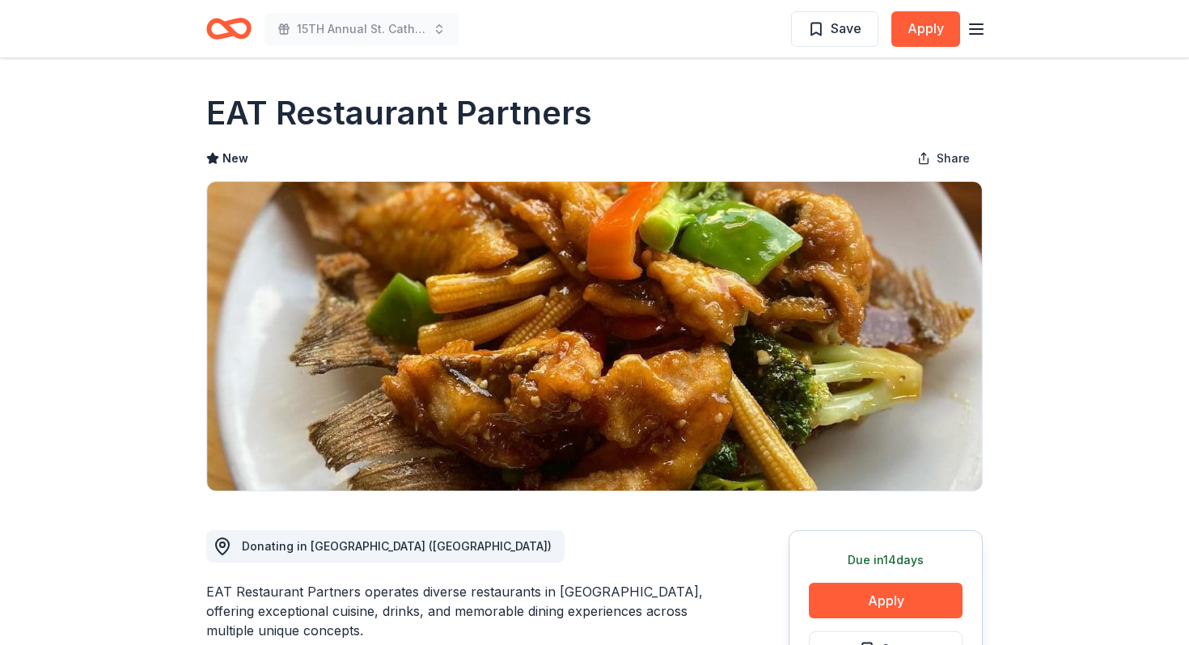  I want to click on h1: EAT Restaurant Partners, so click(399, 113).